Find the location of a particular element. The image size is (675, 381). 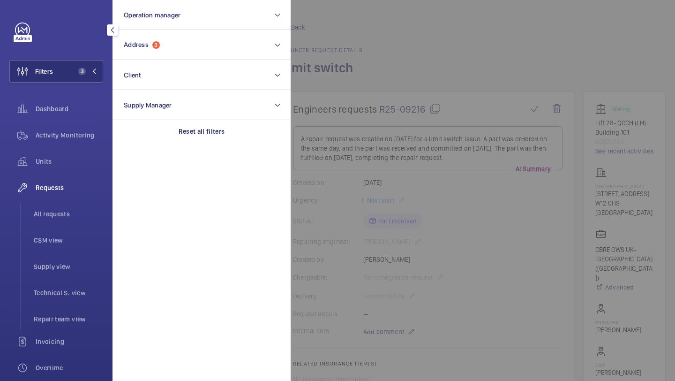

span: Supply view is located at coordinates (68, 266).